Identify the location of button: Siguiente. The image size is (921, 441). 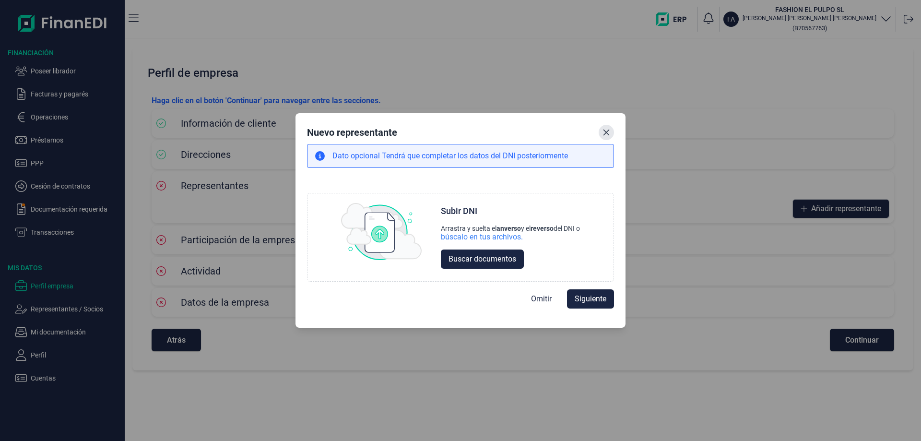
(590, 299).